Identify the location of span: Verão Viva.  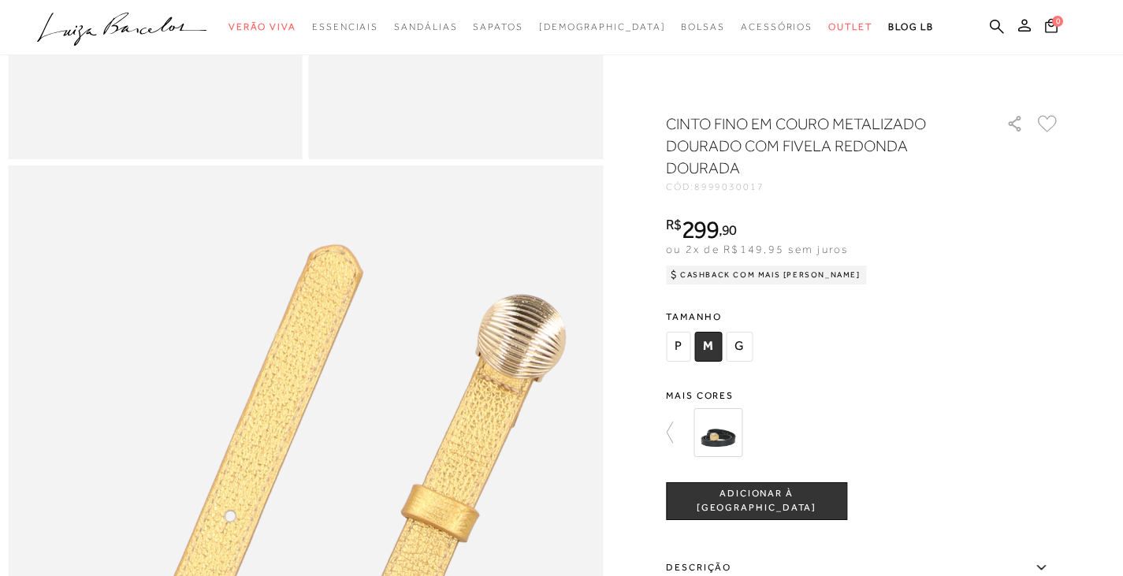
(262, 27).